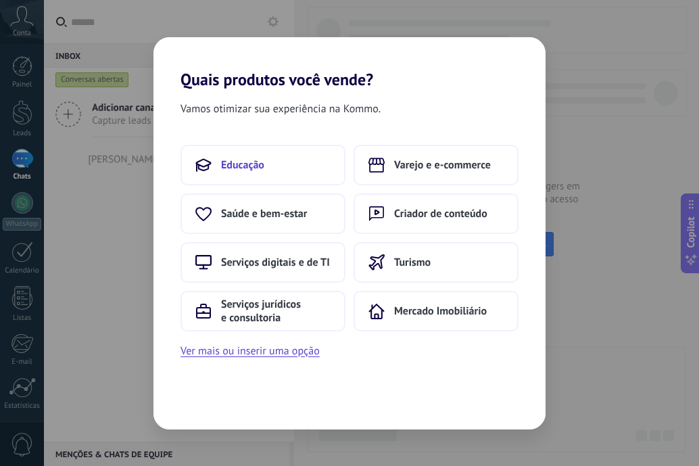 The height and width of the screenshot is (466, 699). What do you see at coordinates (263, 262) in the screenshot?
I see `button: Serviços digitais e de TI` at bounding box center [263, 262].